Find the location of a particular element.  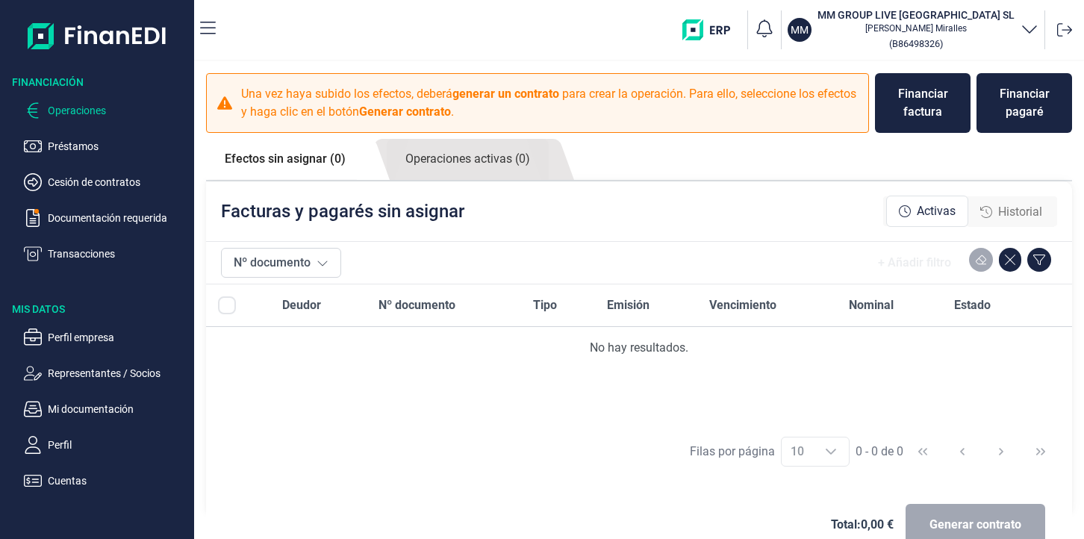

p: Préstamos is located at coordinates (118, 146).